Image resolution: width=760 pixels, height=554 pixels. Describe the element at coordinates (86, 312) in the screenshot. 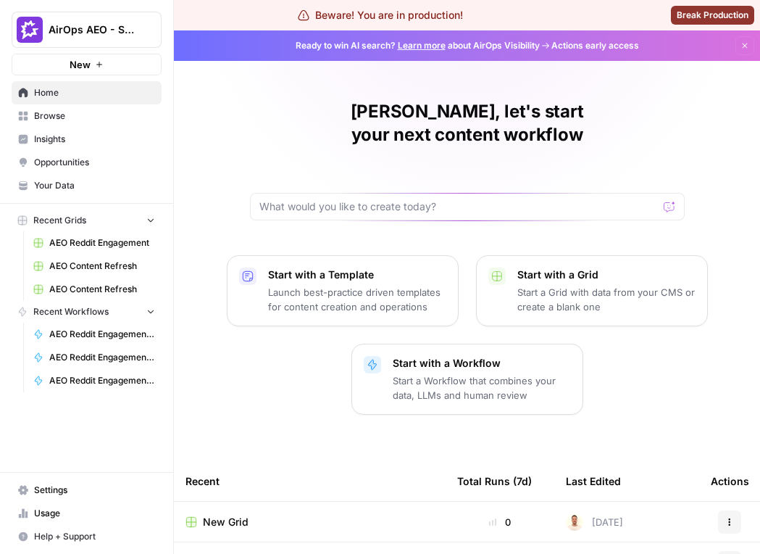

I see `button: Recent Workflows` at that location.